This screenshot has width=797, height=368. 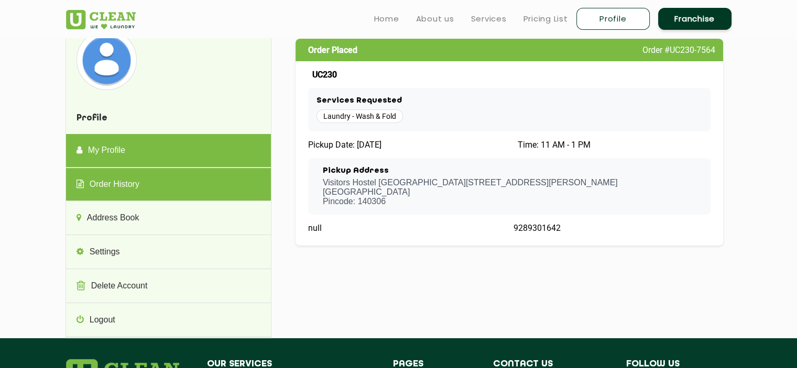 I want to click on span: Time: 11 AM - 1 PM, so click(x=554, y=145).